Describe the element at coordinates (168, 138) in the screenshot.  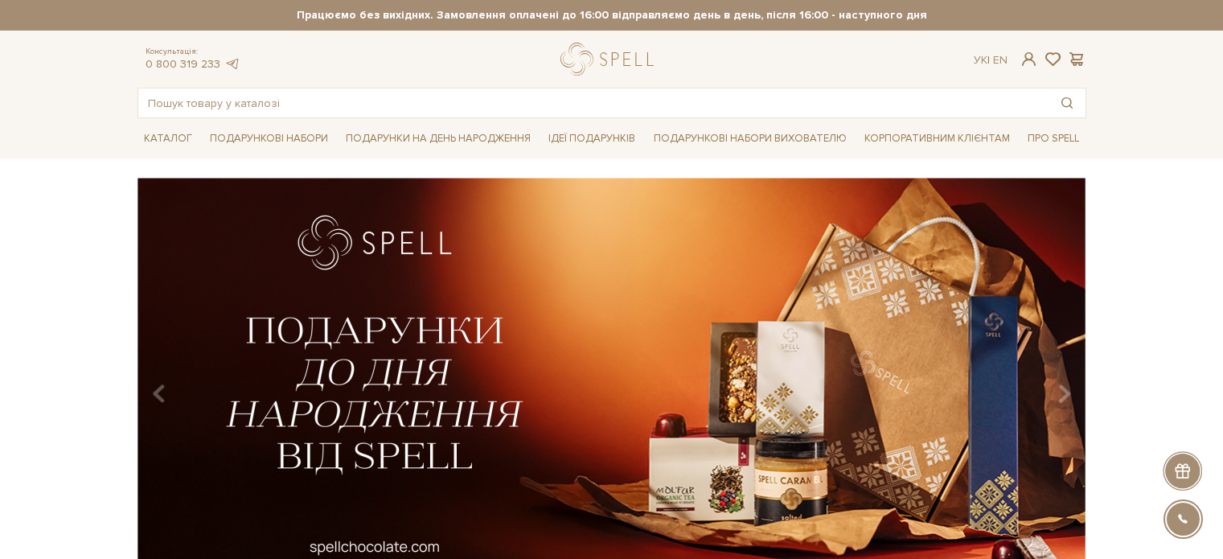
I see `a: Каталог` at that location.